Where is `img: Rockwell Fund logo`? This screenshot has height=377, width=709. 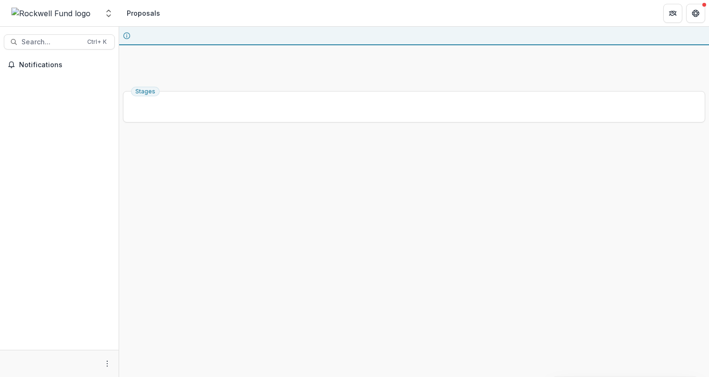
img: Rockwell Fund logo is located at coordinates (51, 13).